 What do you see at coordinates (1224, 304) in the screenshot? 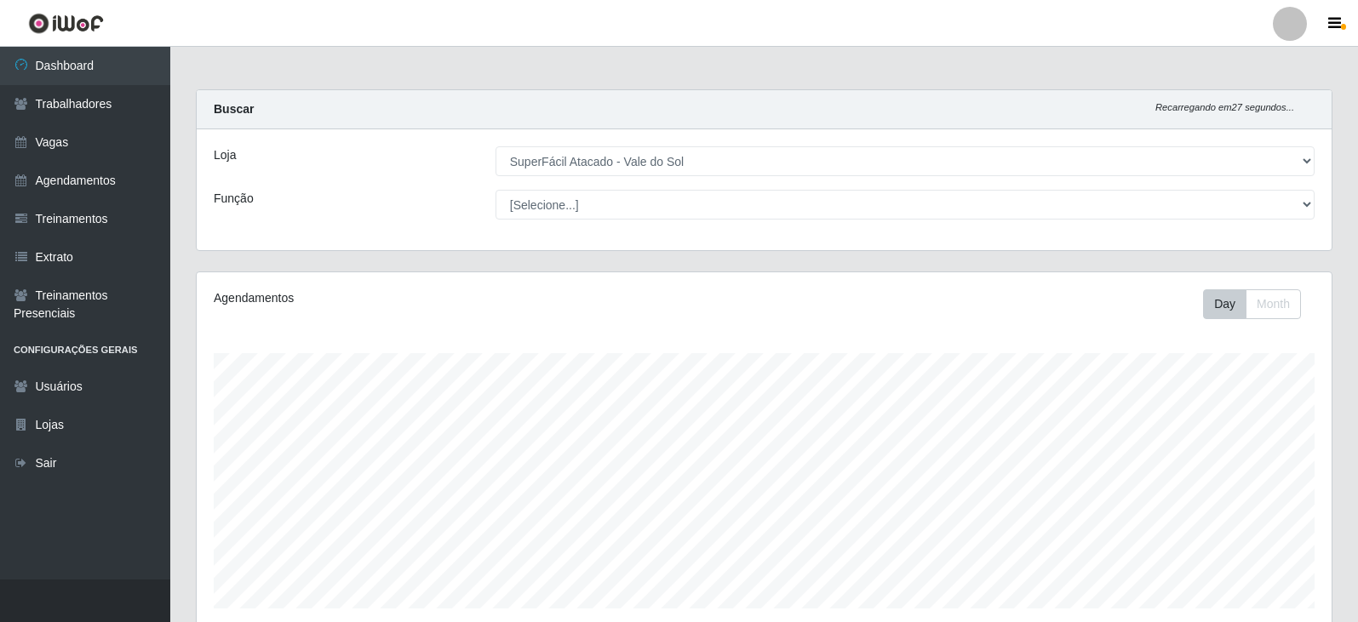
I see `button: Day` at bounding box center [1224, 304].